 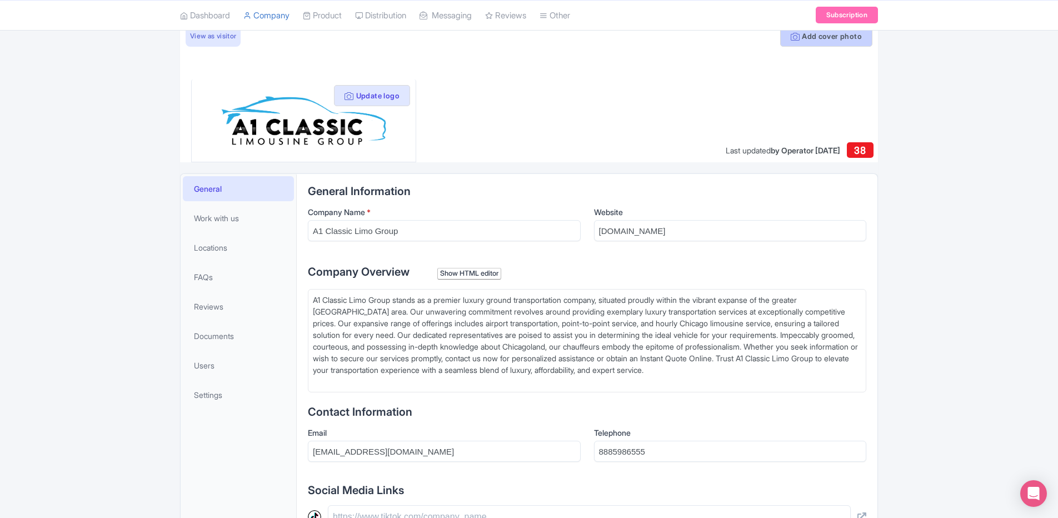 What do you see at coordinates (372, 96) in the screenshot?
I see `button: Update logo` at bounding box center [372, 96].